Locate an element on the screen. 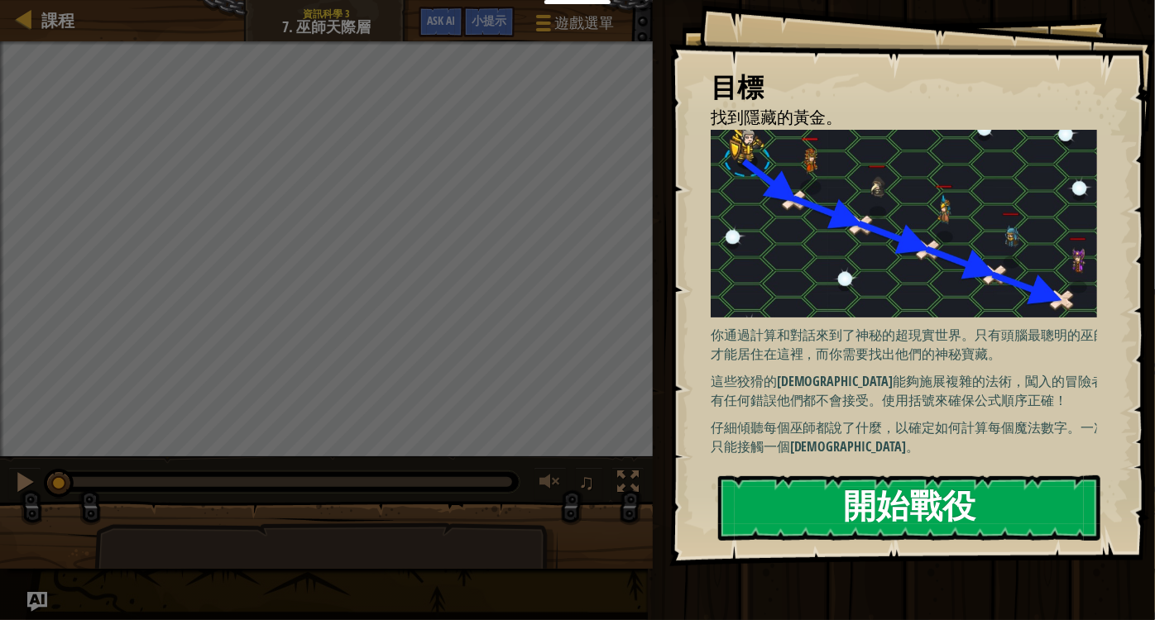 The width and height of the screenshot is (1155, 620). button: 切換全螢幕 is located at coordinates (628, 484).